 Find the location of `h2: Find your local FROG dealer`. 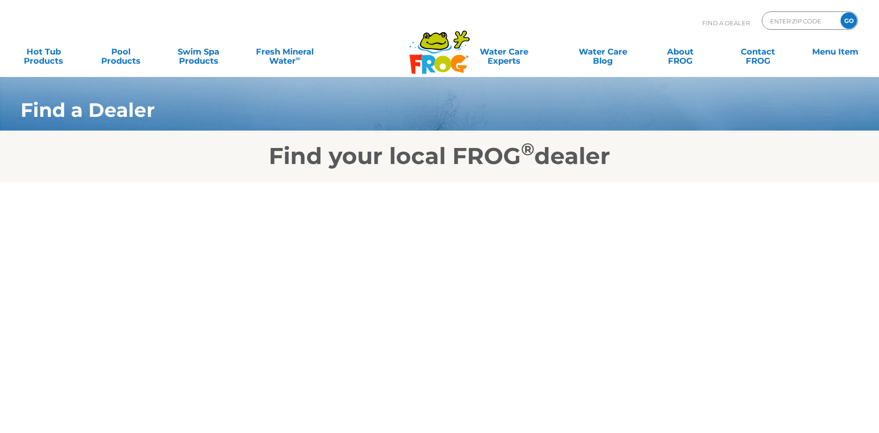

h2: Find your local FROG dealer is located at coordinates (440, 156).